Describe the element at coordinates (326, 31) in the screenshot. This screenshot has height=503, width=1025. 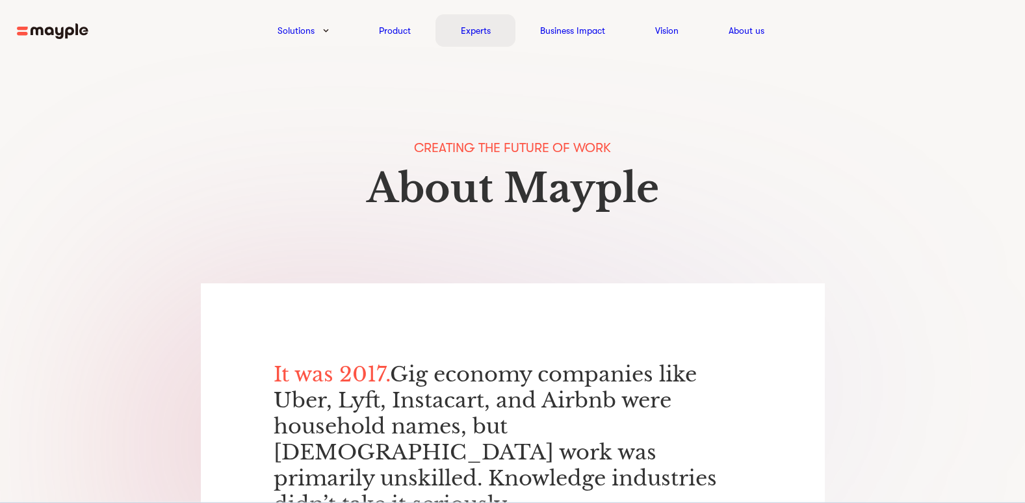
I see `img: arrow-down` at that location.